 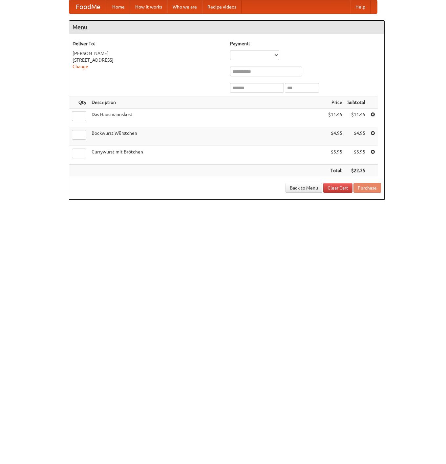 What do you see at coordinates (304, 188) in the screenshot?
I see `a: Back to Menu` at bounding box center [304, 188].